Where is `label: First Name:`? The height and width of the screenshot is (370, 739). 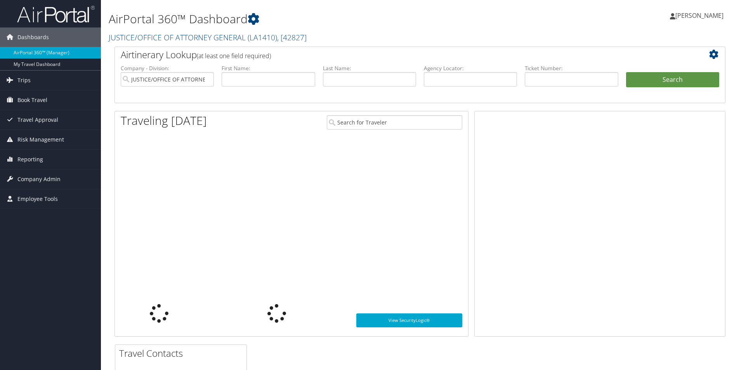 label: First Name: is located at coordinates (268, 68).